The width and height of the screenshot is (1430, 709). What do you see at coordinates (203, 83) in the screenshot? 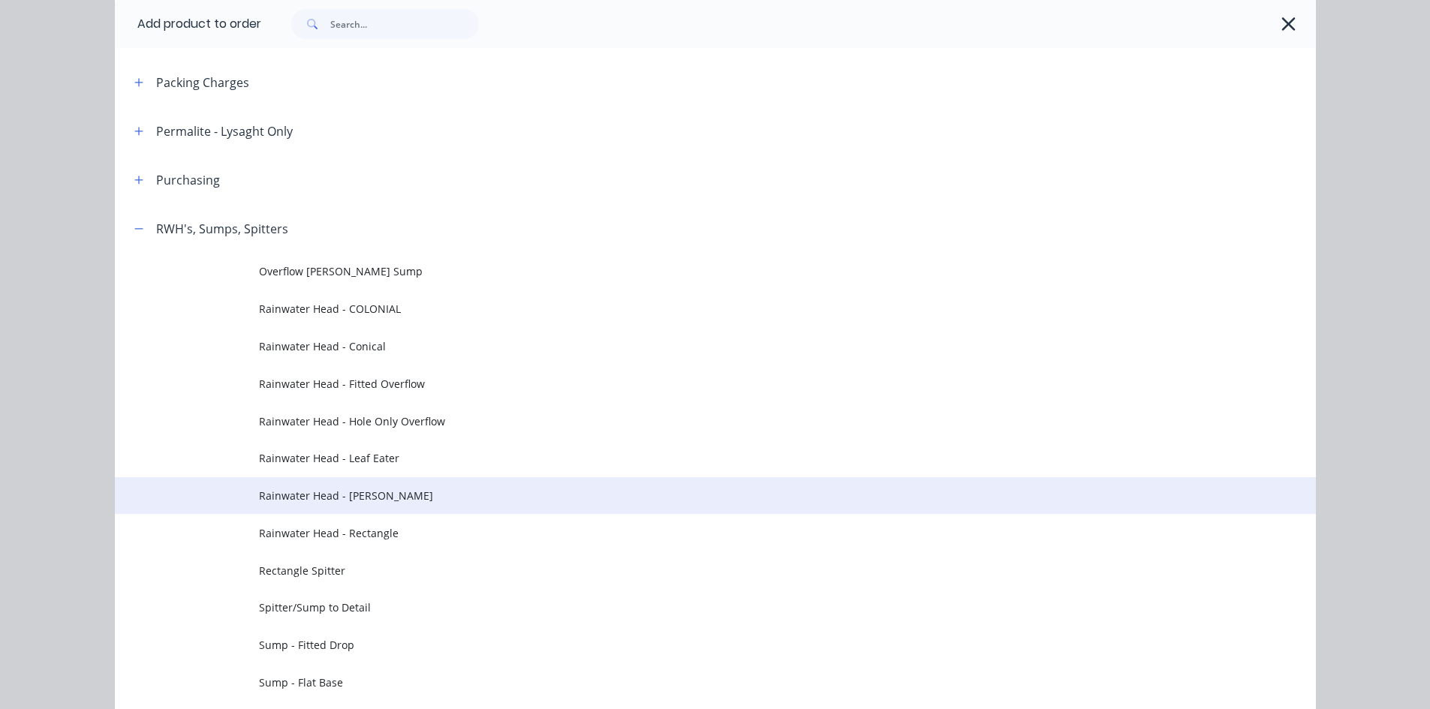
I see `div: Packing Charges` at bounding box center [203, 83].